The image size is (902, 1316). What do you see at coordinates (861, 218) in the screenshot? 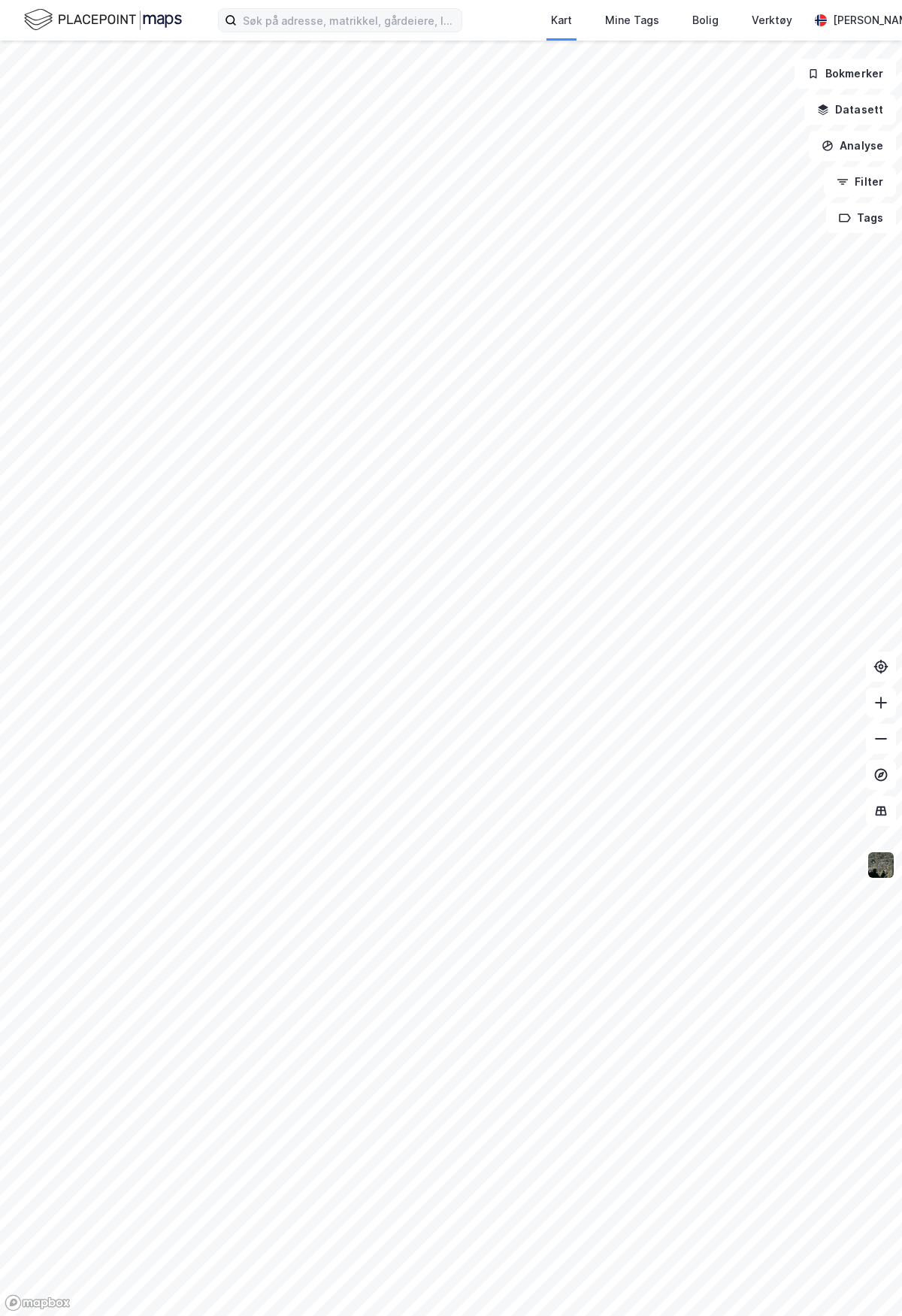
I see `button: Tags` at bounding box center [861, 218].